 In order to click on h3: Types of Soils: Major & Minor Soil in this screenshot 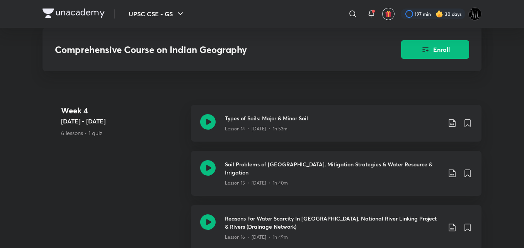, I will do `click(333, 118)`.